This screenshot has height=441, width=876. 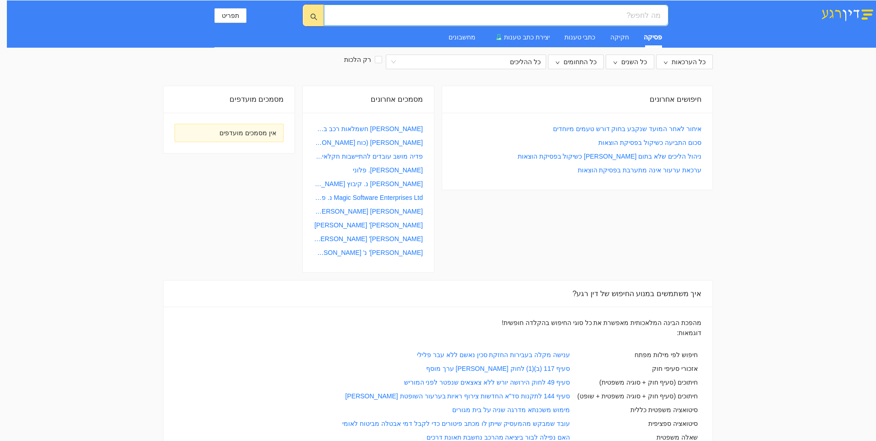 What do you see at coordinates (580, 62) in the screenshot?
I see `span: כל התחומים` at bounding box center [580, 62].